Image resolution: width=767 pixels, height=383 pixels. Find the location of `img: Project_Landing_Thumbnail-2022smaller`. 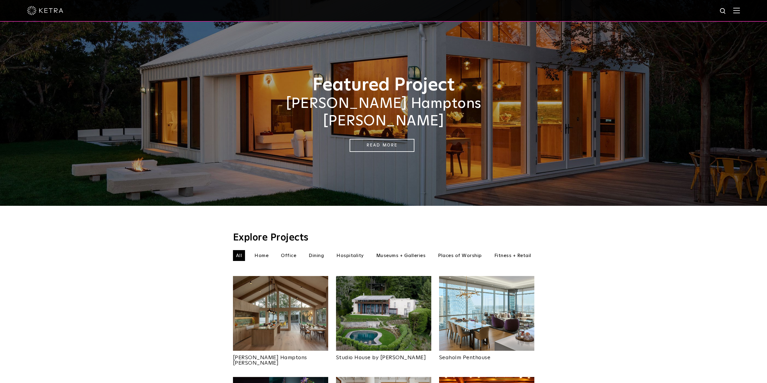

img: Project_Landing_Thumbnail-2022smaller is located at coordinates (487, 313).